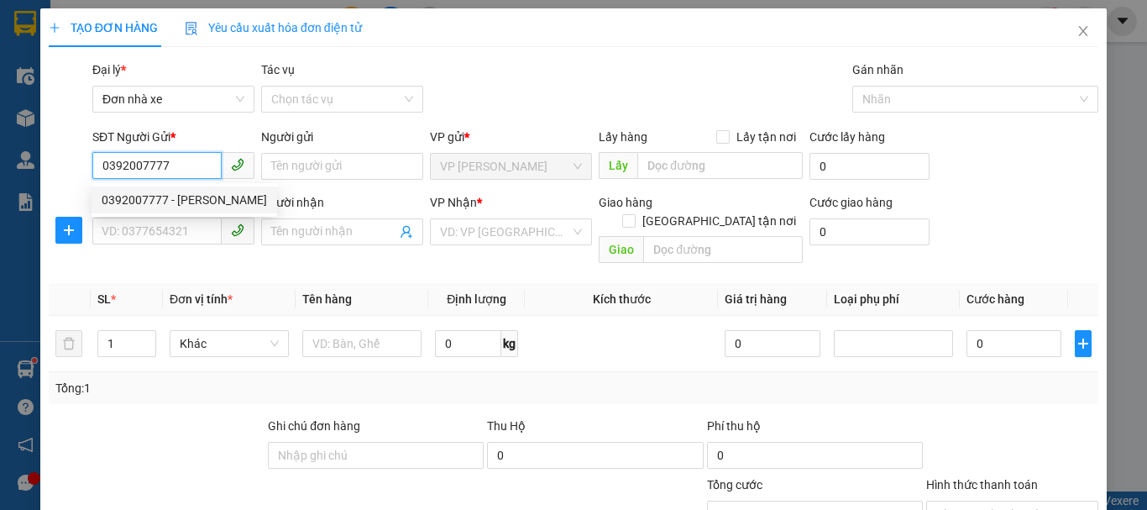 The height and width of the screenshot is (510, 1147). I want to click on span: Tổng cước, so click(735, 484).